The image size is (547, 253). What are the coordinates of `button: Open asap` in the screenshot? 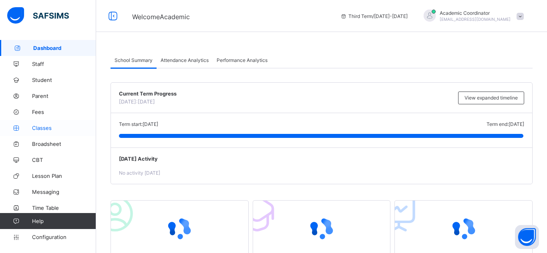 It's located at (527, 237).